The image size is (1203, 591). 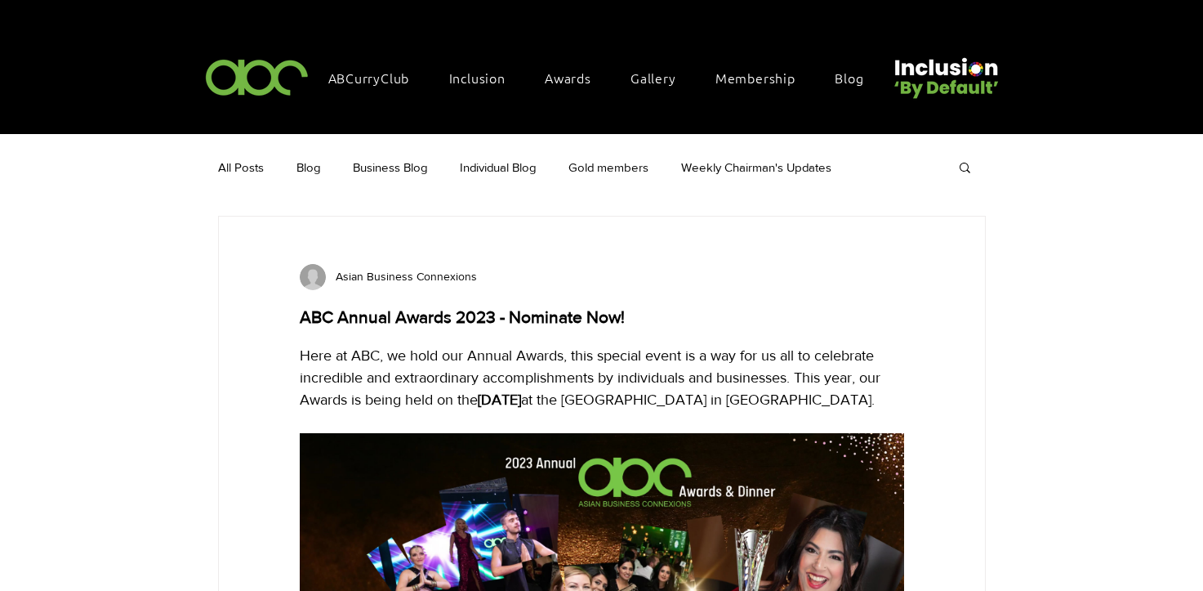 I want to click on nav: Blog, so click(x=578, y=167).